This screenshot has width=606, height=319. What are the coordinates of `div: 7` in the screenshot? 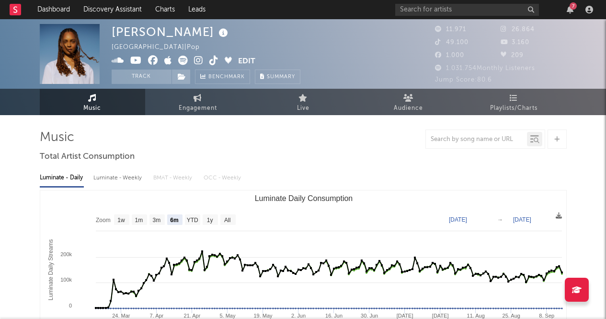 It's located at (573, 6).